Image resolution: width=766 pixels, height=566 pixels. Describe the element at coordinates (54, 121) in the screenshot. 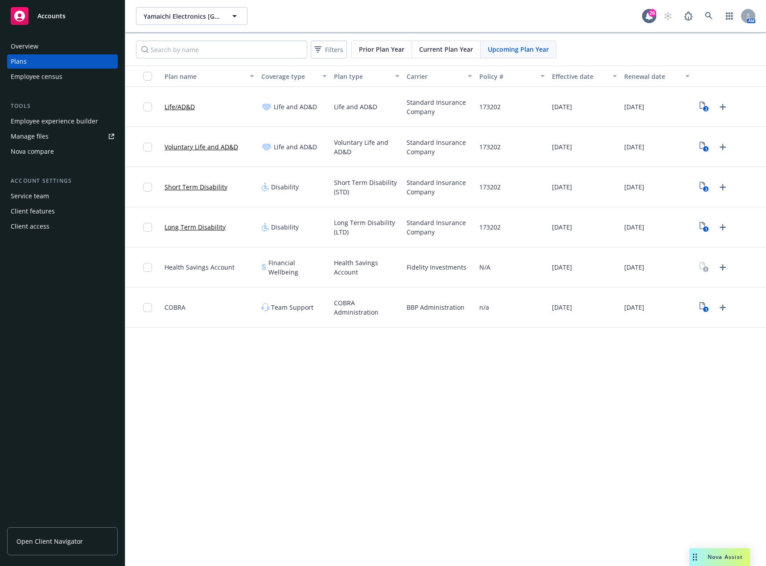

I see `div: Employee experience builder` at that location.